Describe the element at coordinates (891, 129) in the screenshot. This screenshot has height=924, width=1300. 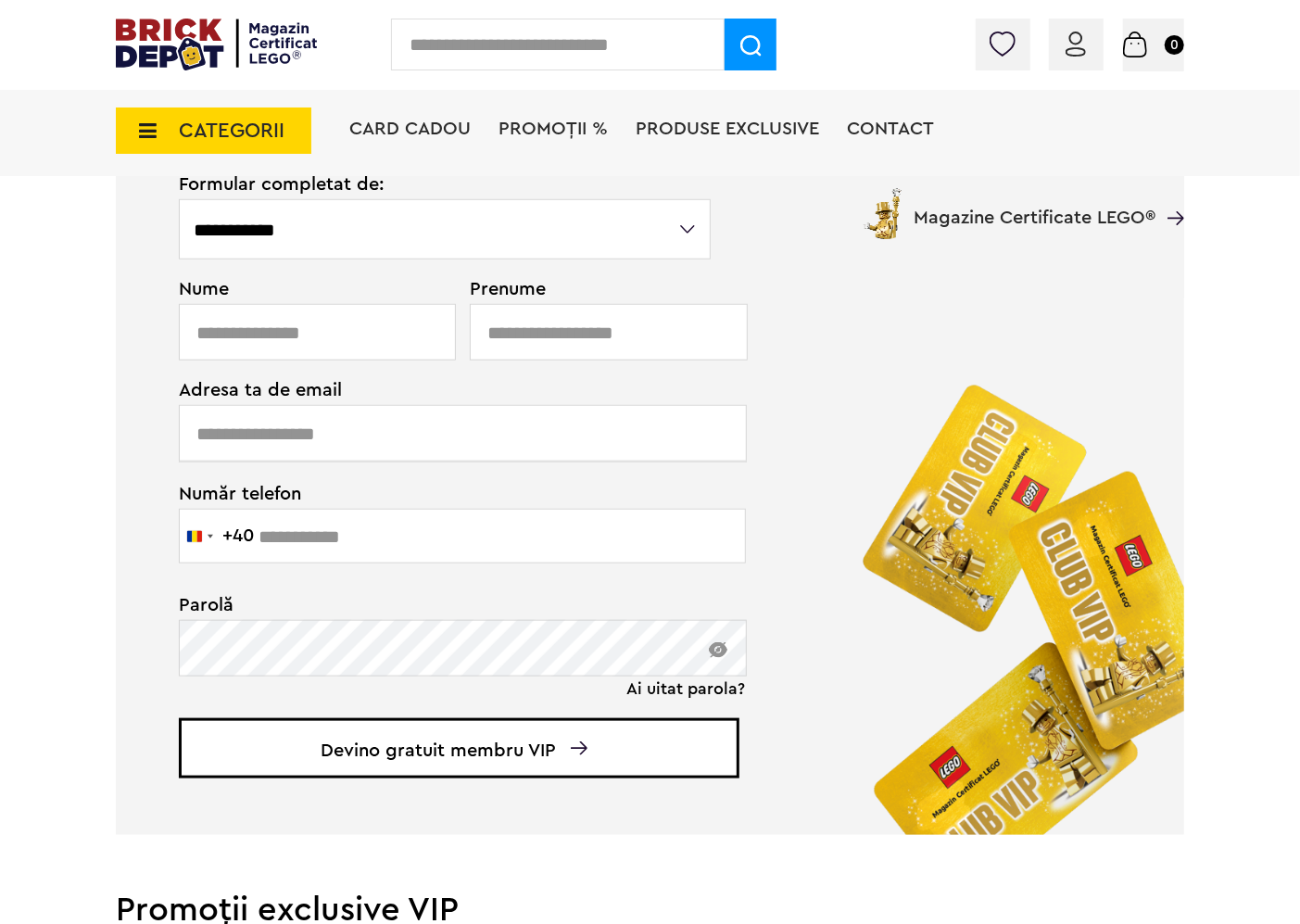
I see `span: Contact` at that location.